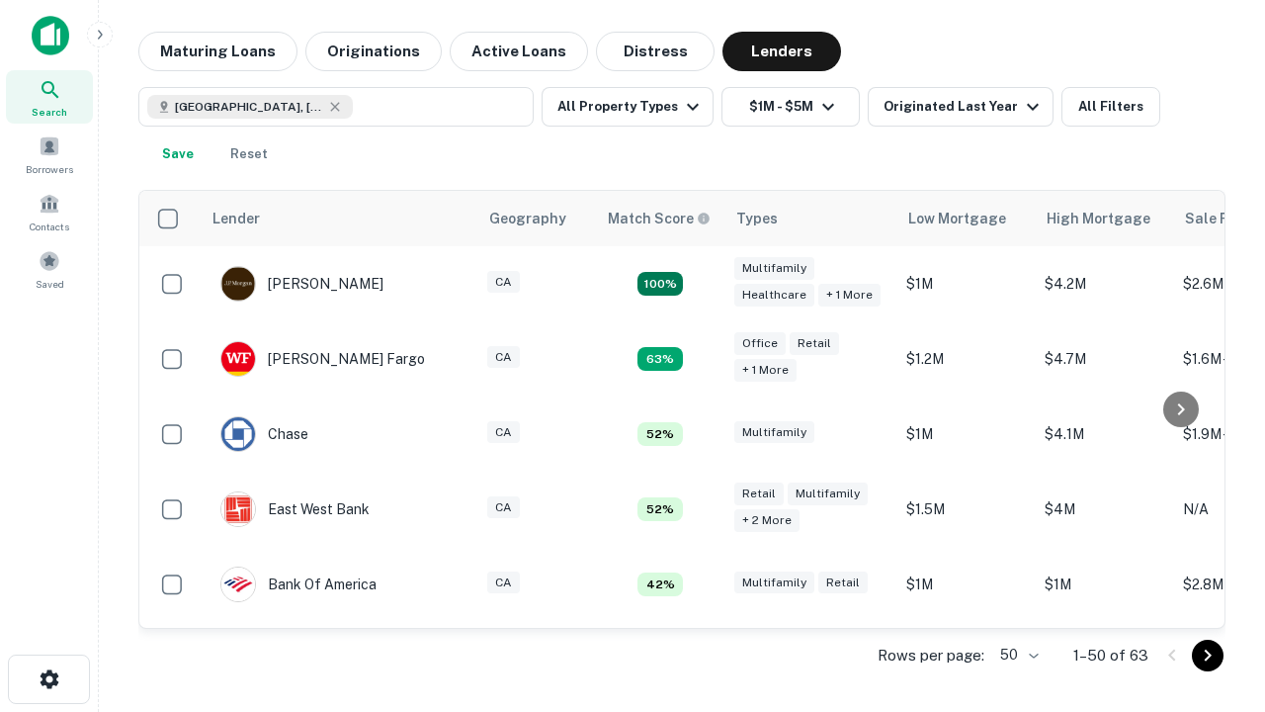  I want to click on button: Originated Last Year, so click(961, 107).